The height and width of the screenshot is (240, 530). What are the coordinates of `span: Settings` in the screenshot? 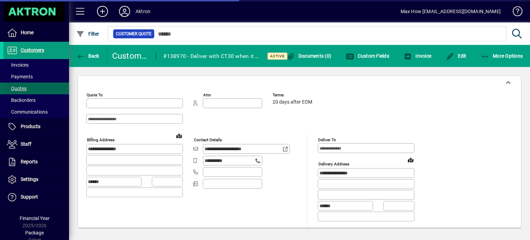 It's located at (29, 179).